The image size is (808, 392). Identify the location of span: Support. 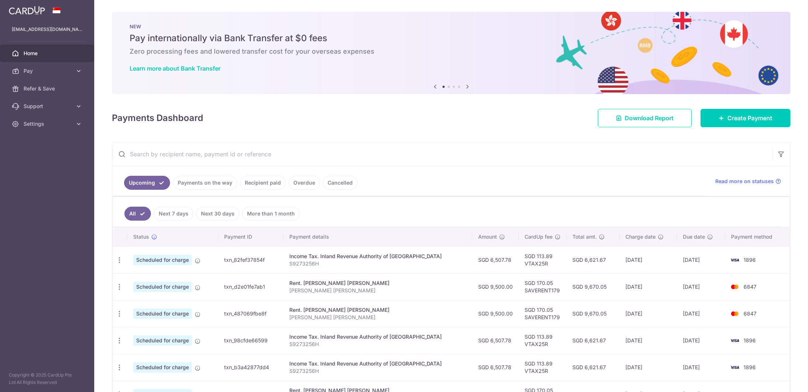
(48, 106).